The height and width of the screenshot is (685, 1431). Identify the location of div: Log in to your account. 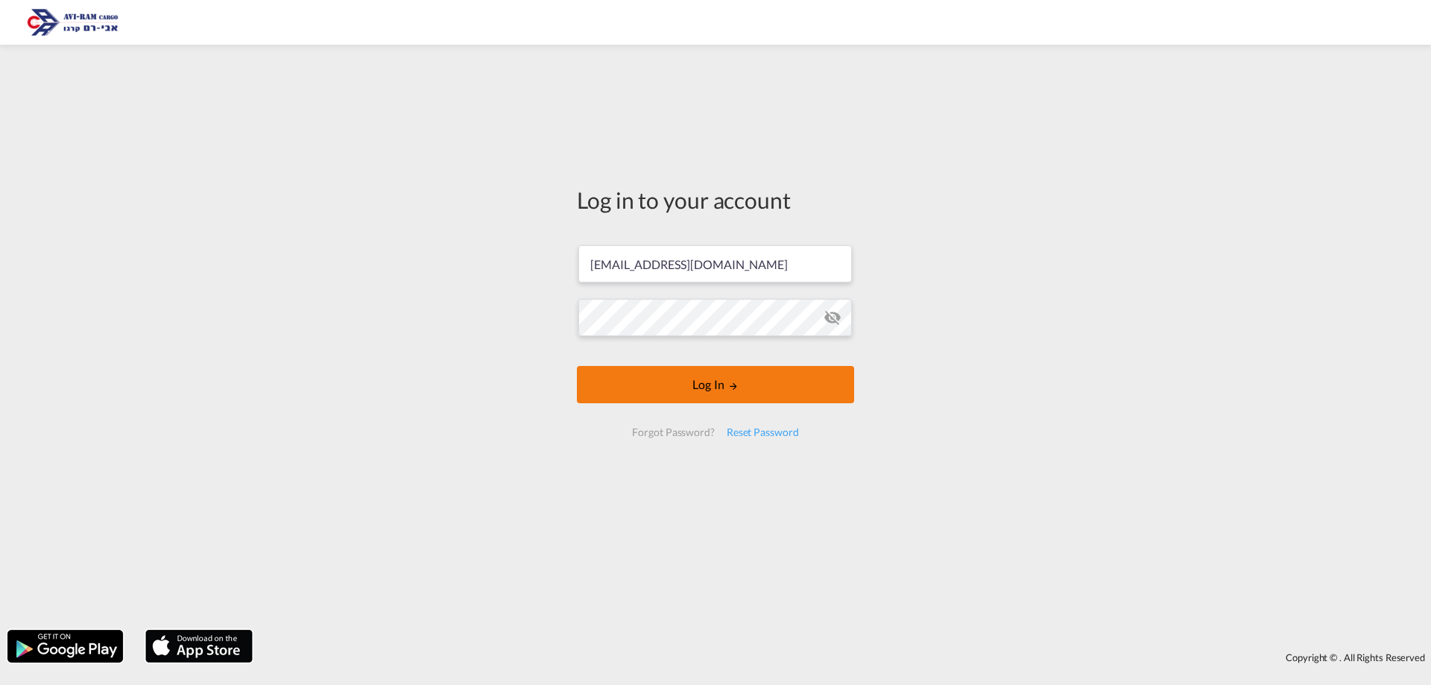
(716, 200).